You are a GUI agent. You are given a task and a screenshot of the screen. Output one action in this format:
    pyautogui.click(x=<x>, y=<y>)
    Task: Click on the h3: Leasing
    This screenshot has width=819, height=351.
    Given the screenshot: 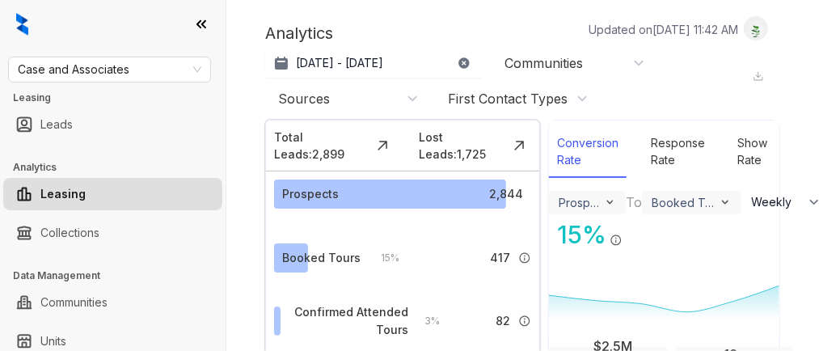 What is the action you would take?
    pyautogui.click(x=119, y=98)
    